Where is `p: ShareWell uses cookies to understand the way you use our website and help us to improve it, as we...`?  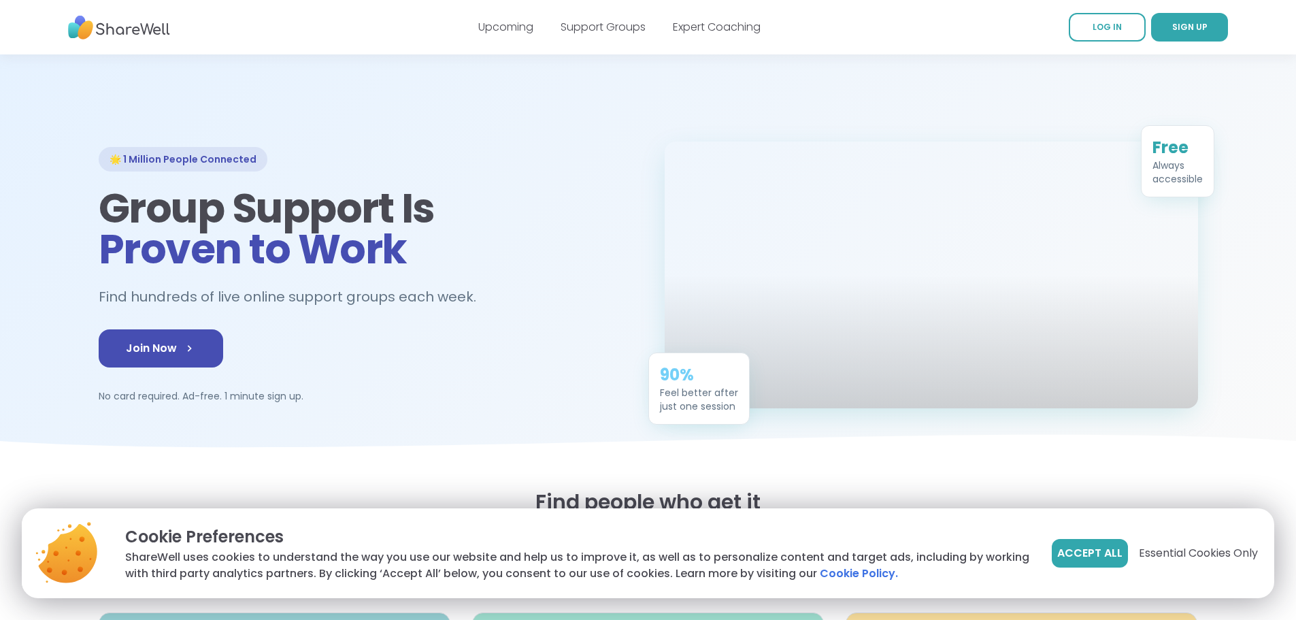 p: ShareWell uses cookies to understand the way you use our website and help us to improve it, as we... is located at coordinates (578, 566).